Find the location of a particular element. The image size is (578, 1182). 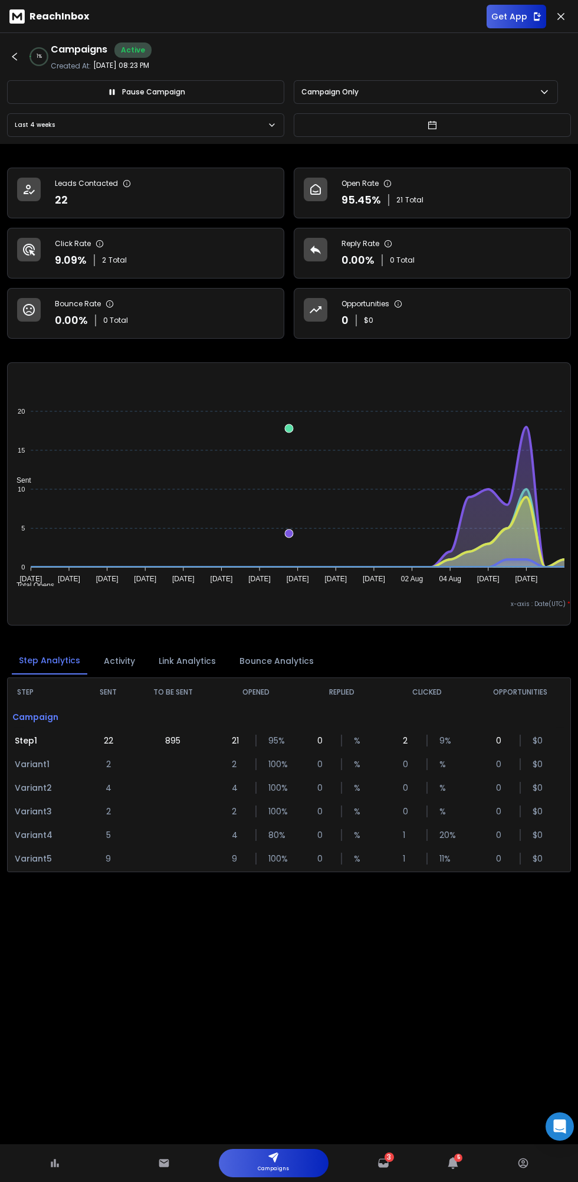

th: SENT is located at coordinates (109, 692).